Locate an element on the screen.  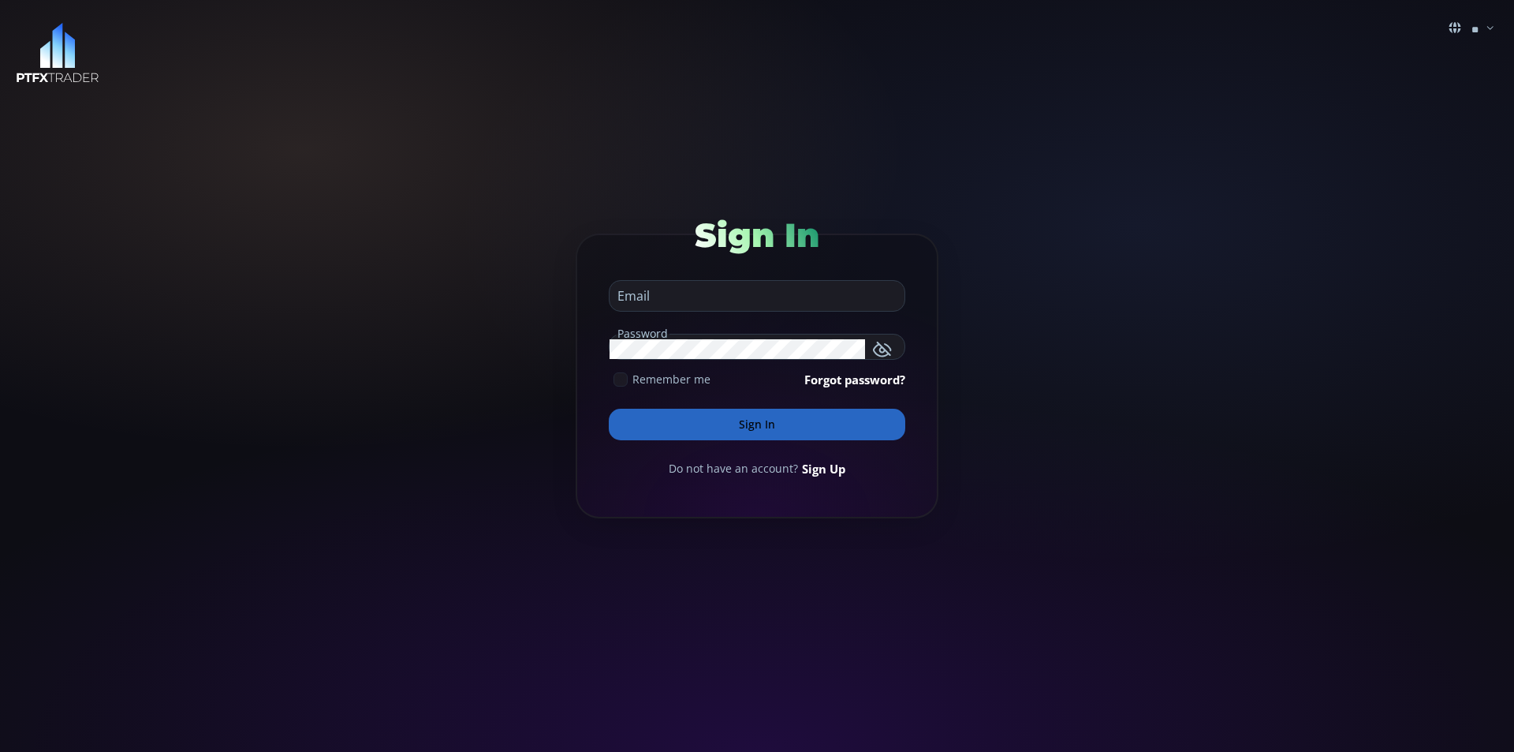
span: Remember me is located at coordinates (671, 379).